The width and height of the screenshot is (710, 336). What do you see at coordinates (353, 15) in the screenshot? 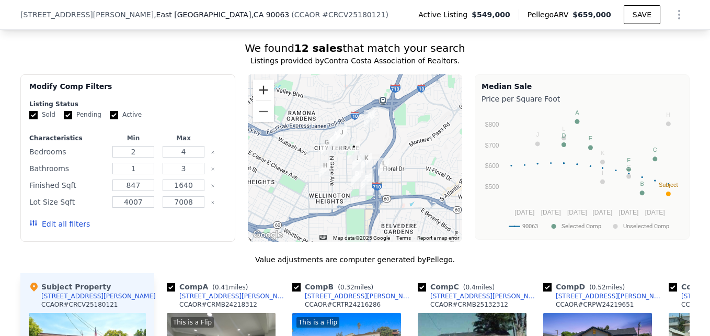
I see `span: # CRCV25180121` at bounding box center [353, 15].